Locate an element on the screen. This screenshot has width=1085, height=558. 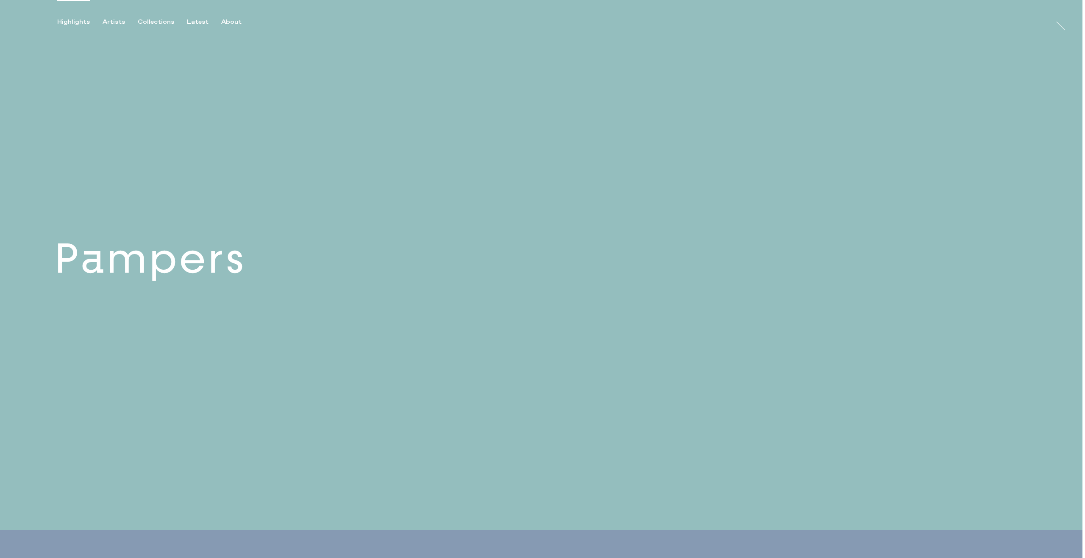
div: Collections is located at coordinates (156, 22).